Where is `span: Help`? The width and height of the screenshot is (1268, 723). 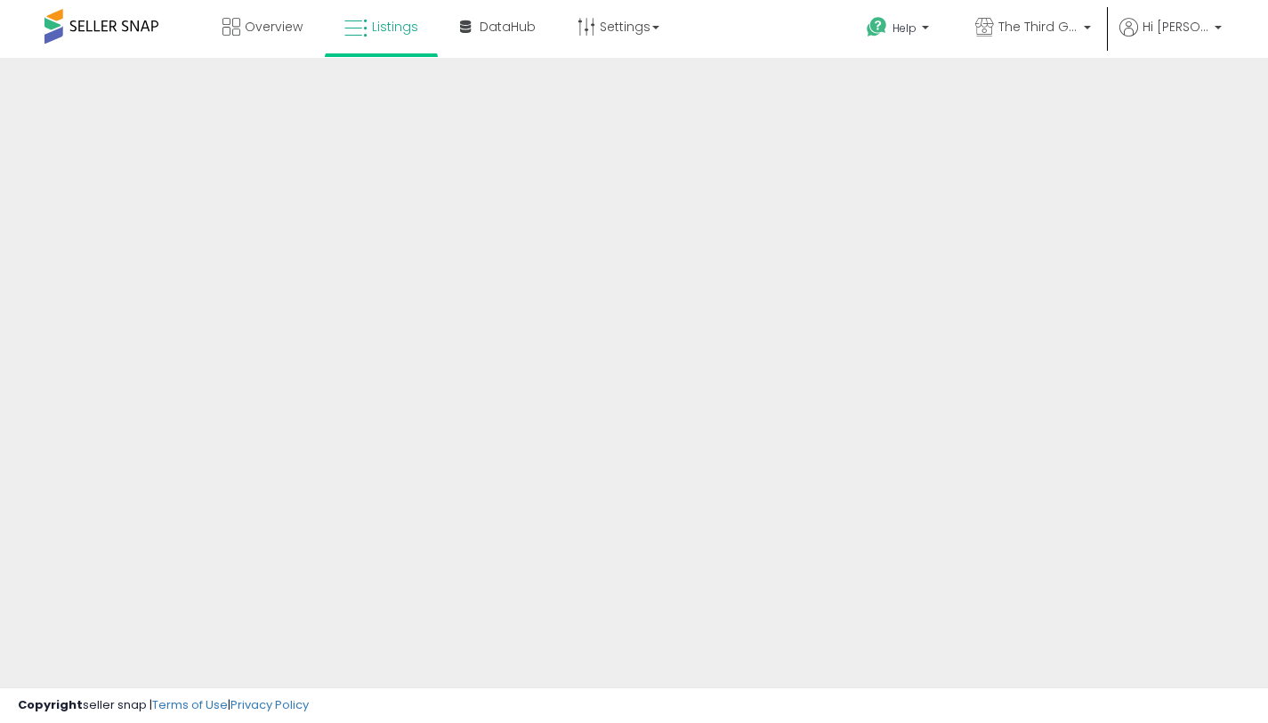
span: Help is located at coordinates (904, 28).